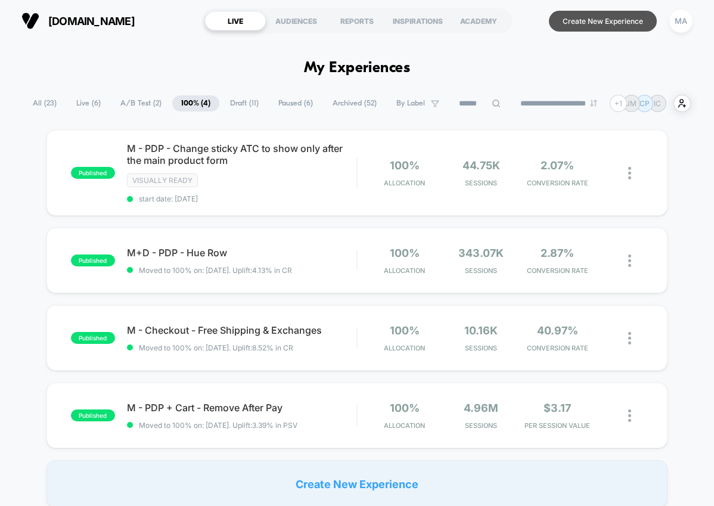  What do you see at coordinates (481, 408) in the screenshot?
I see `span: 4.96M` at bounding box center [481, 408].